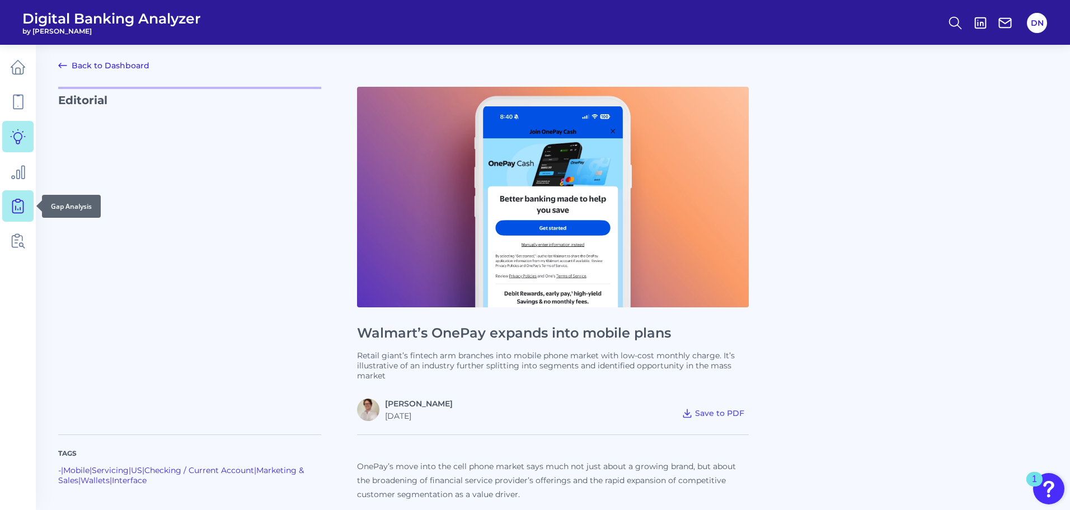 This screenshot has width=1070, height=510. I want to click on button: DN, so click(1037, 23).